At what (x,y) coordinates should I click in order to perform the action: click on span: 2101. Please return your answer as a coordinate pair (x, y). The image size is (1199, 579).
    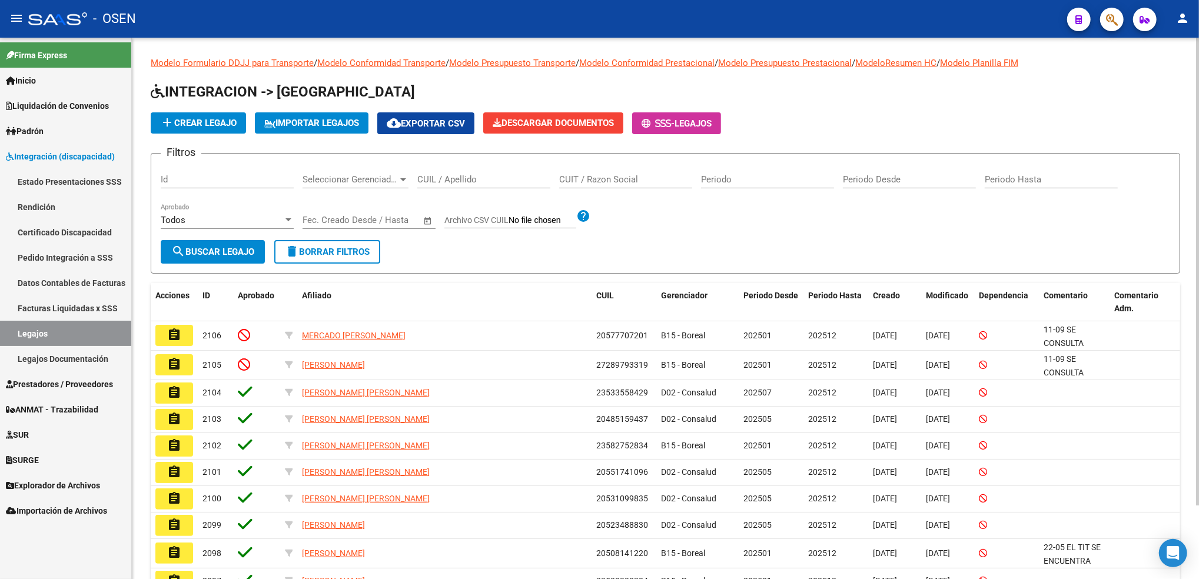
    Looking at the image, I should click on (212, 472).